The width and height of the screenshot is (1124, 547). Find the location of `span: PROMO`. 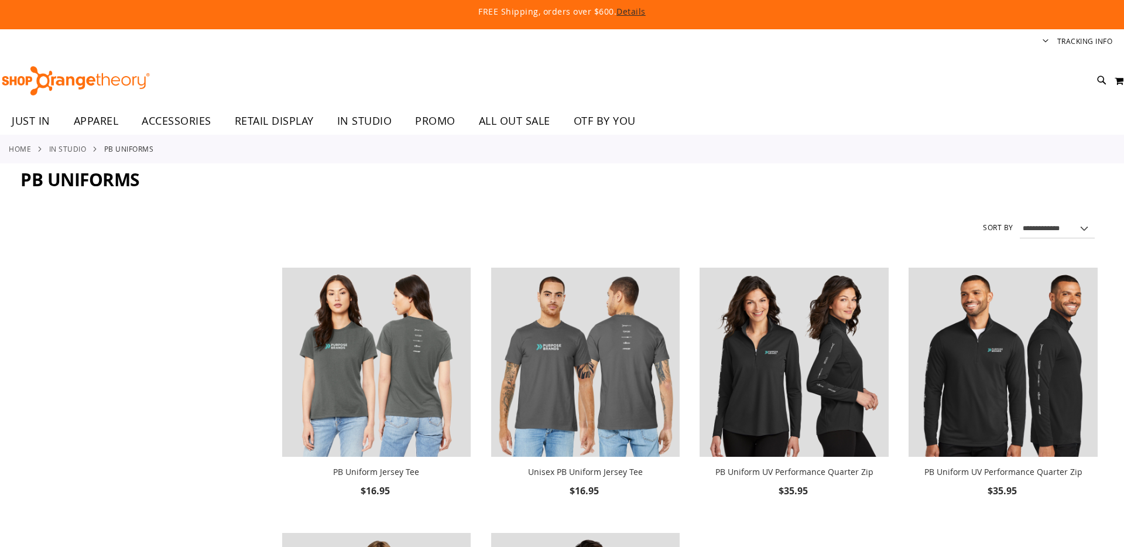

span: PROMO is located at coordinates (435, 121).